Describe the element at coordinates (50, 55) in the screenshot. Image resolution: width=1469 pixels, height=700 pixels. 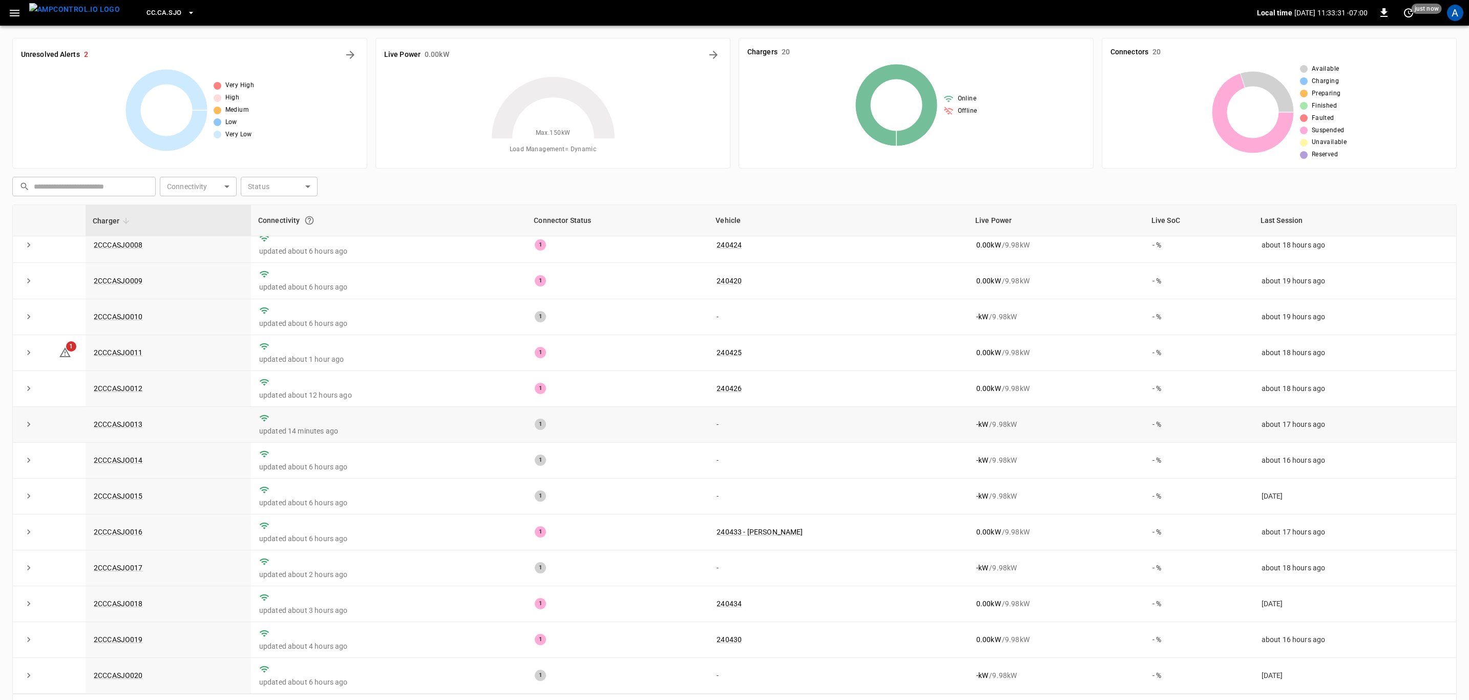
I see `h6: Unresolved Alerts` at that location.